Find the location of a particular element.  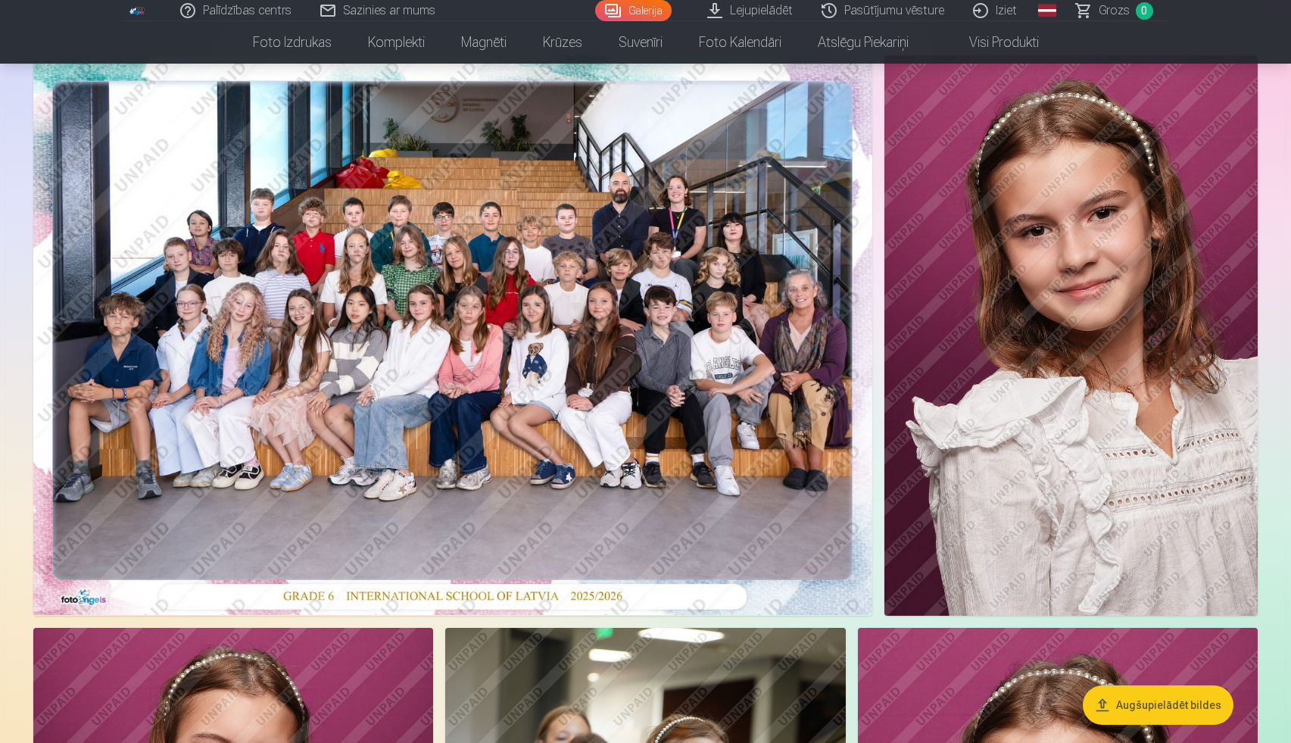

a: Komplekti is located at coordinates (396, 42).